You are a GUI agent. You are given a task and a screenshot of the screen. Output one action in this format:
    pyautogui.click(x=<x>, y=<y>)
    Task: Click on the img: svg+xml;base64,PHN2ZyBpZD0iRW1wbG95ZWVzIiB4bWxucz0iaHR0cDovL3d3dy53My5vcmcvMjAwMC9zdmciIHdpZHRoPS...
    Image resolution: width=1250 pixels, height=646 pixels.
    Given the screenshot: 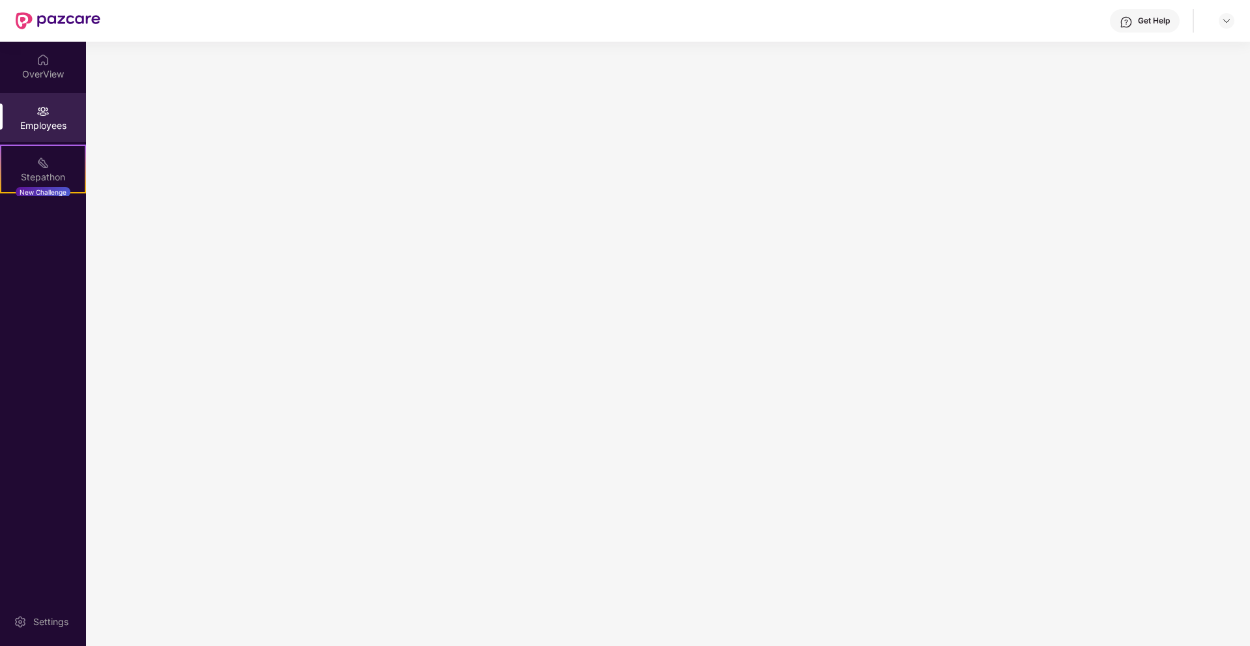 What is the action you would take?
    pyautogui.click(x=43, y=111)
    